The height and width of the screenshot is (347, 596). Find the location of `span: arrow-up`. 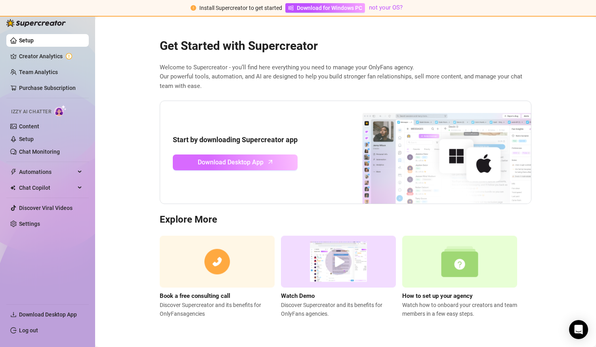

span: arrow-up is located at coordinates (270, 162).